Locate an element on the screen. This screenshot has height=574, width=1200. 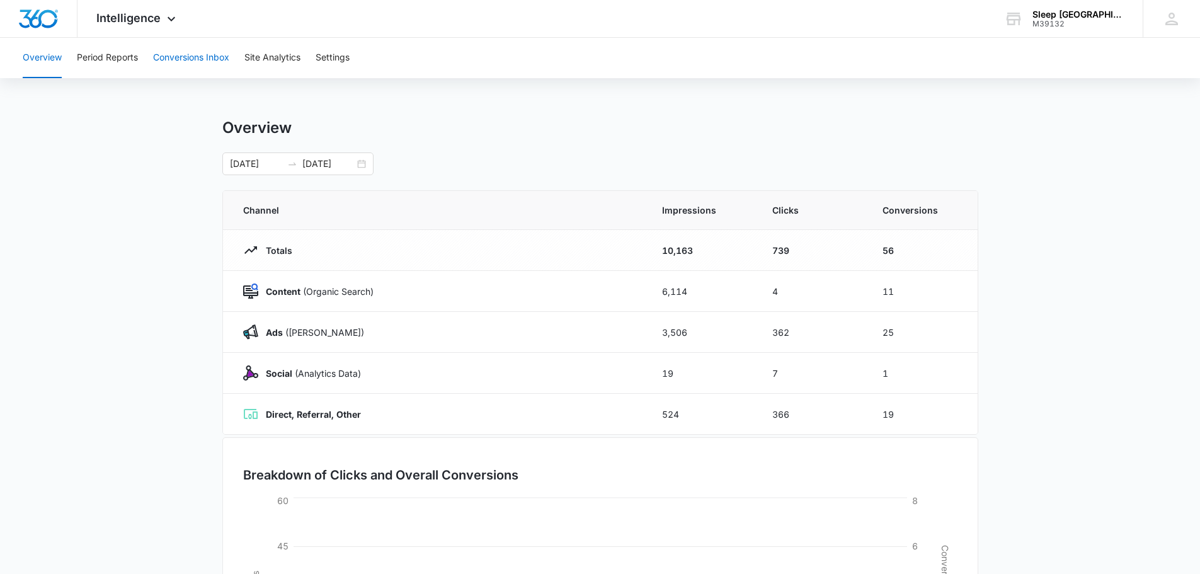
img: Content is located at coordinates (251, 291).